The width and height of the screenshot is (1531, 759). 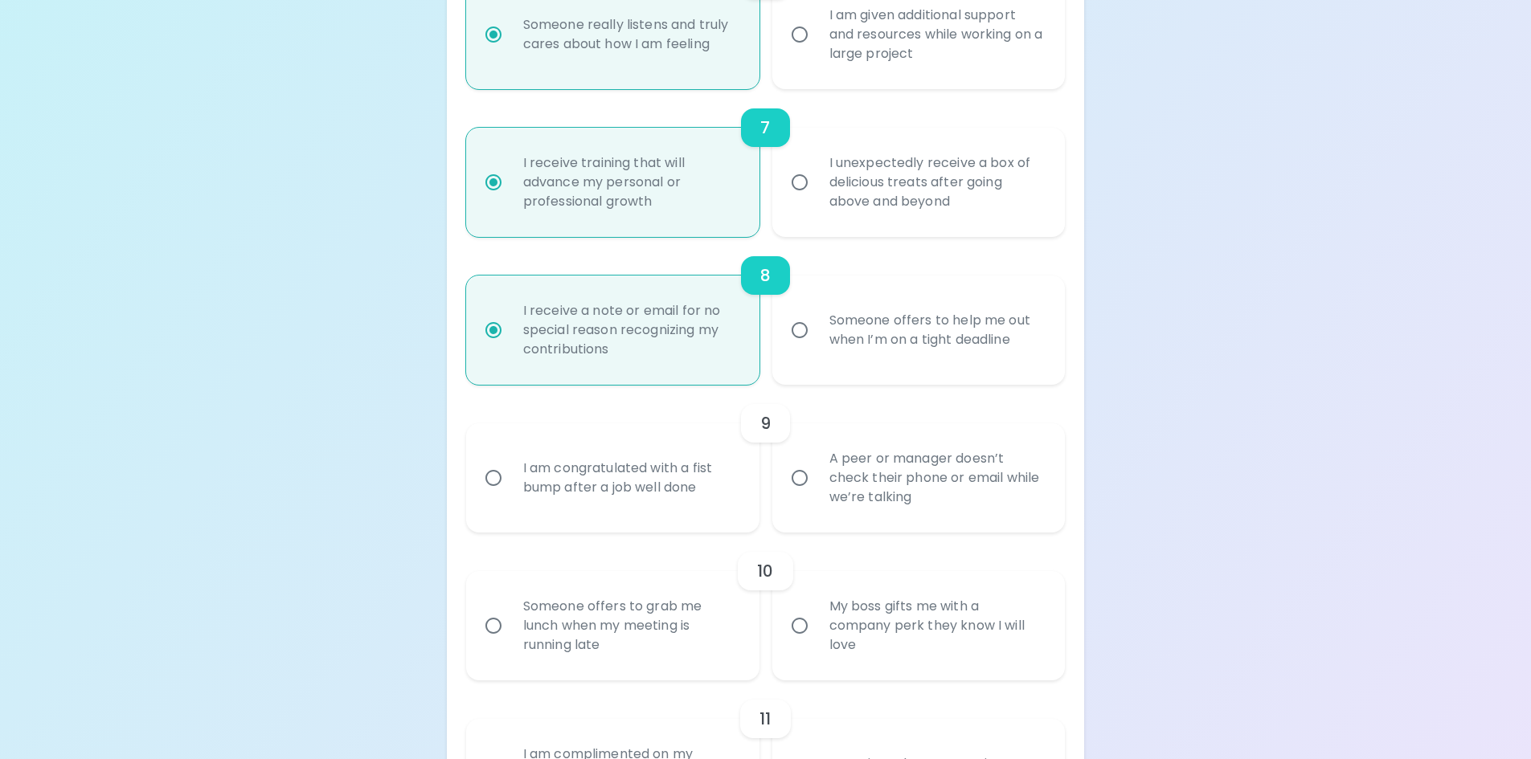 What do you see at coordinates (630, 330) in the screenshot?
I see `div: I receive a note or email for no special reason recognizing my contributions` at bounding box center [630, 330].